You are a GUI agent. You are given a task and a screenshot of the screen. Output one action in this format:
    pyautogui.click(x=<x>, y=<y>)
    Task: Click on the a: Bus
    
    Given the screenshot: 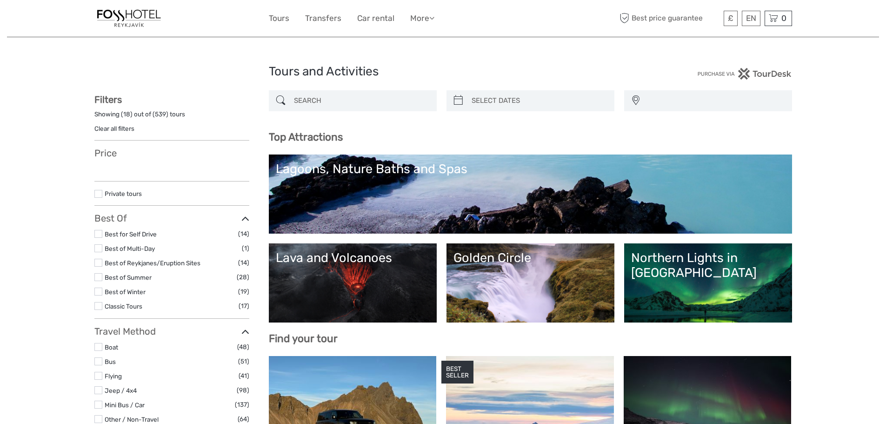 What is the action you would take?
    pyautogui.click(x=110, y=362)
    